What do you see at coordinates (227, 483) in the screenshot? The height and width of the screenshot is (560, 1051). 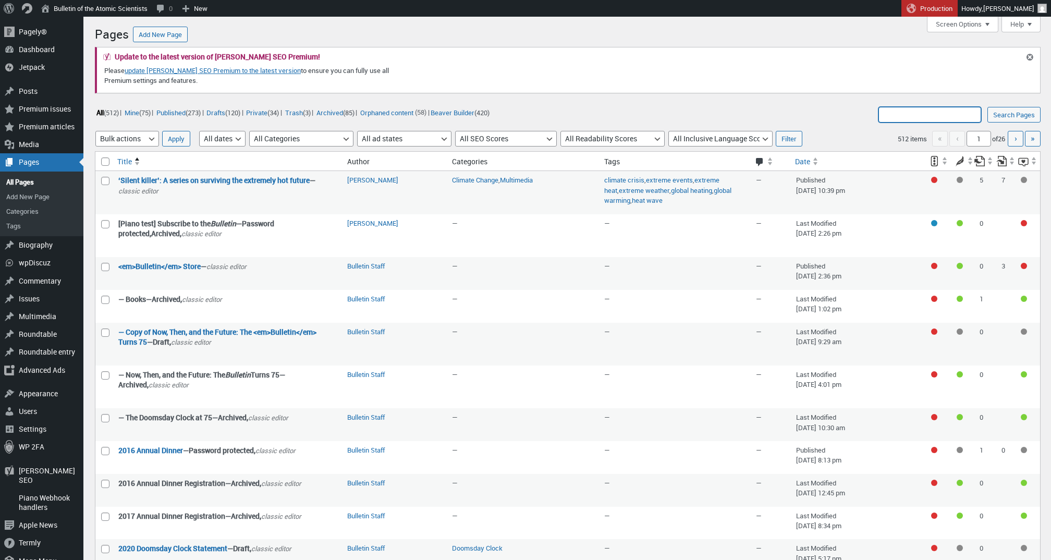 I see `strong: 2016 Annual Dinner Registration —` at bounding box center [227, 483].